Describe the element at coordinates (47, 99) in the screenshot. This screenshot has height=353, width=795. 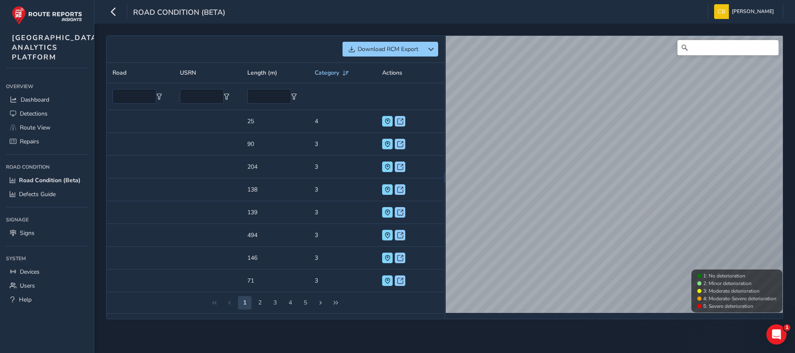
I see `a: Dashboard` at that location.